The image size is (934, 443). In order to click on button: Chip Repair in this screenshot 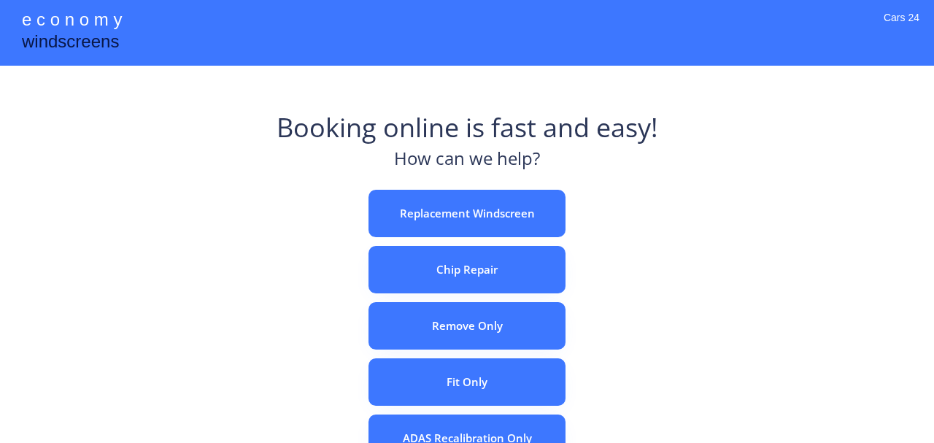, I will do `click(467, 269)`.